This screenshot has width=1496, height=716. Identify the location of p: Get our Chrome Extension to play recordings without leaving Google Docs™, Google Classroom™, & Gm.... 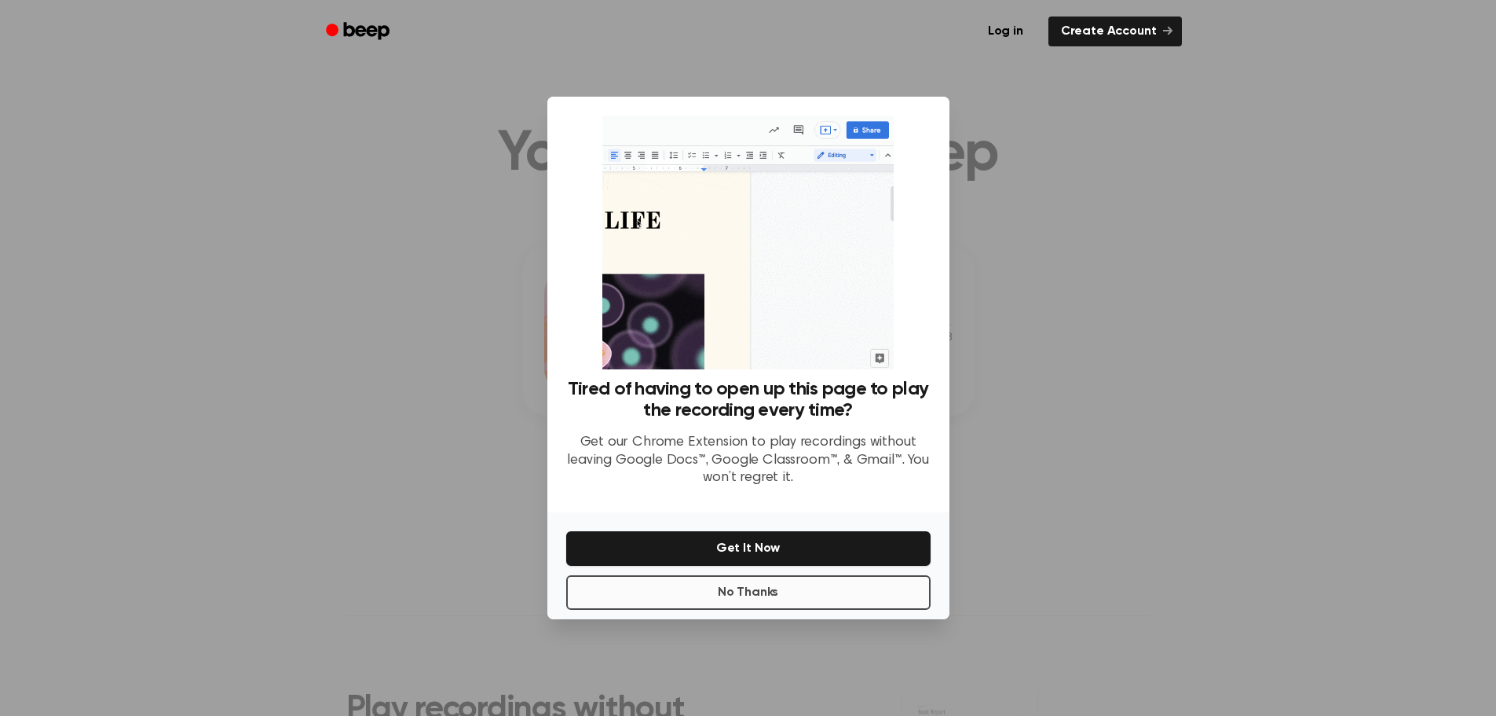
(749, 460).